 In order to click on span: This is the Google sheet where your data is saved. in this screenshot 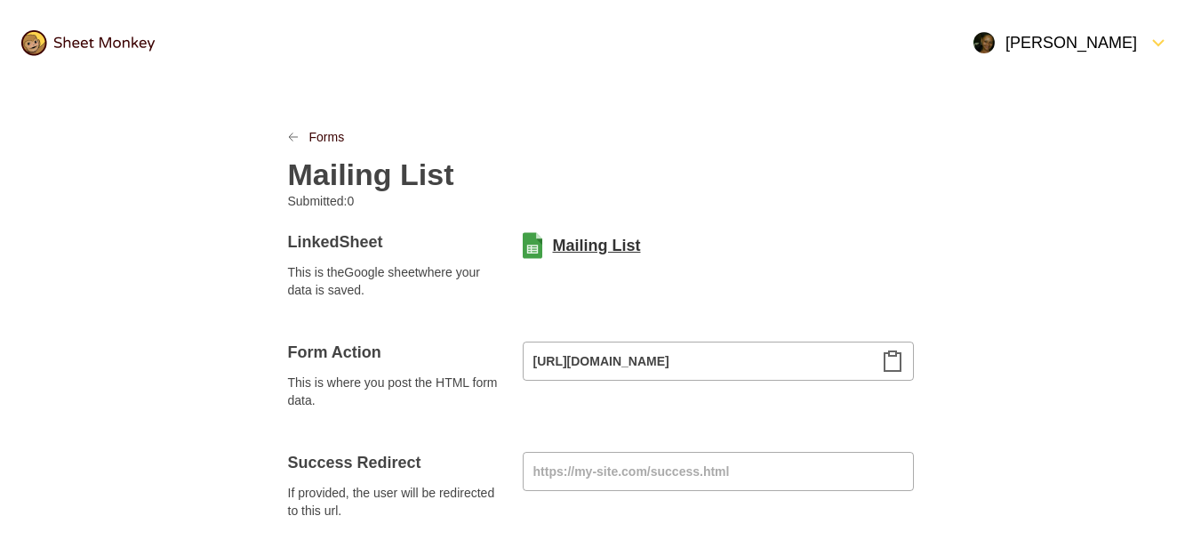, I will do `click(395, 281)`.